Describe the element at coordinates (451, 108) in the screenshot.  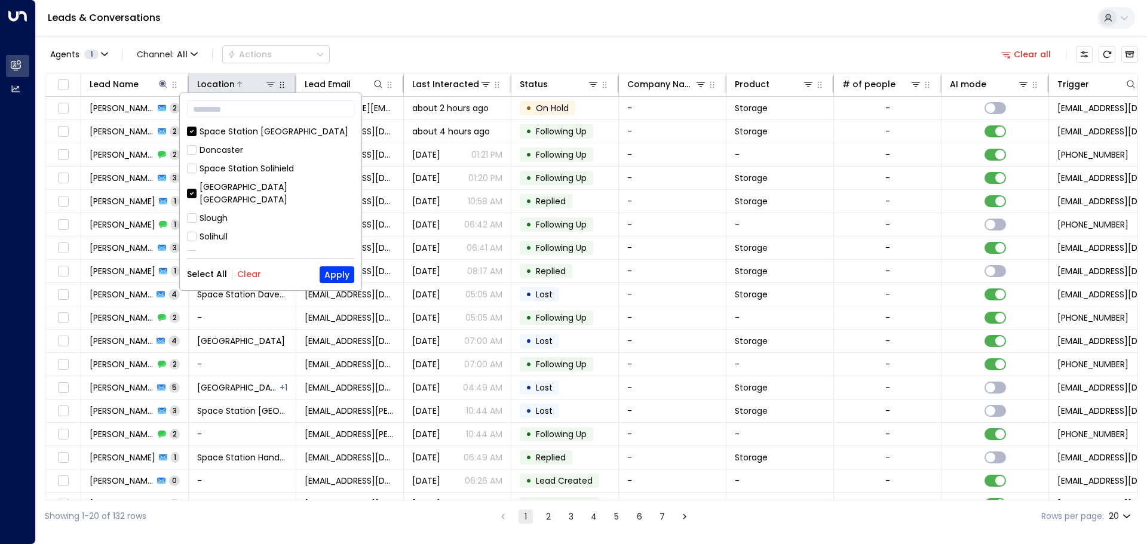
I see `span: about 2 hours ago` at that location.